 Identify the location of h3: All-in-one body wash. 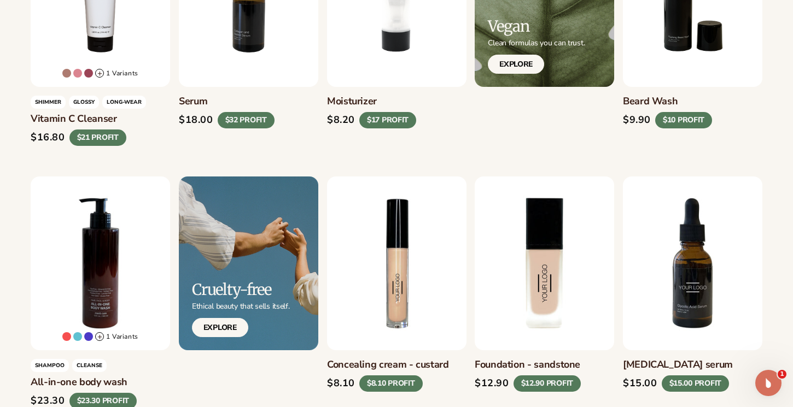
(100, 383).